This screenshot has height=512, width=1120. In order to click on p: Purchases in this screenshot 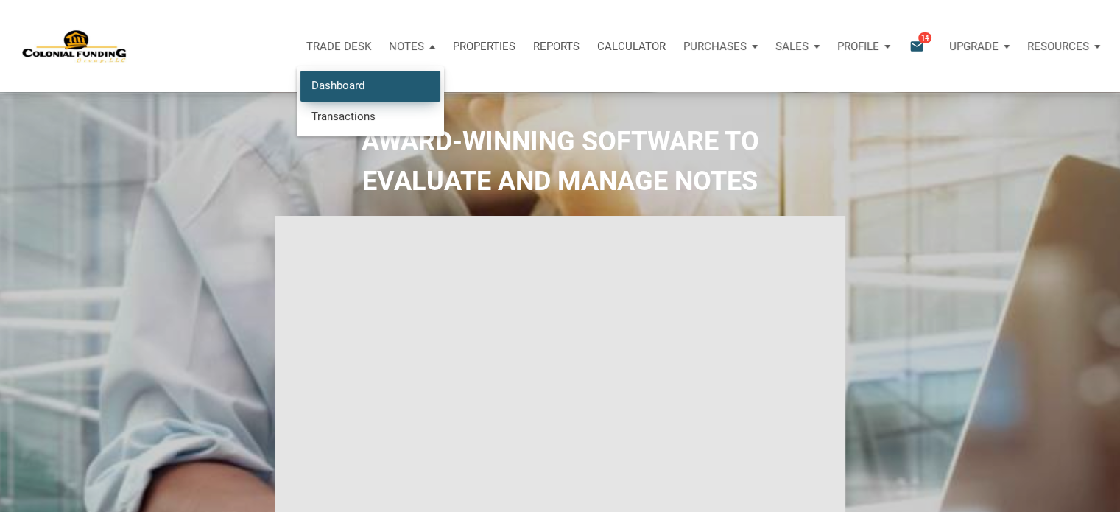, I will do `click(715, 46)`.